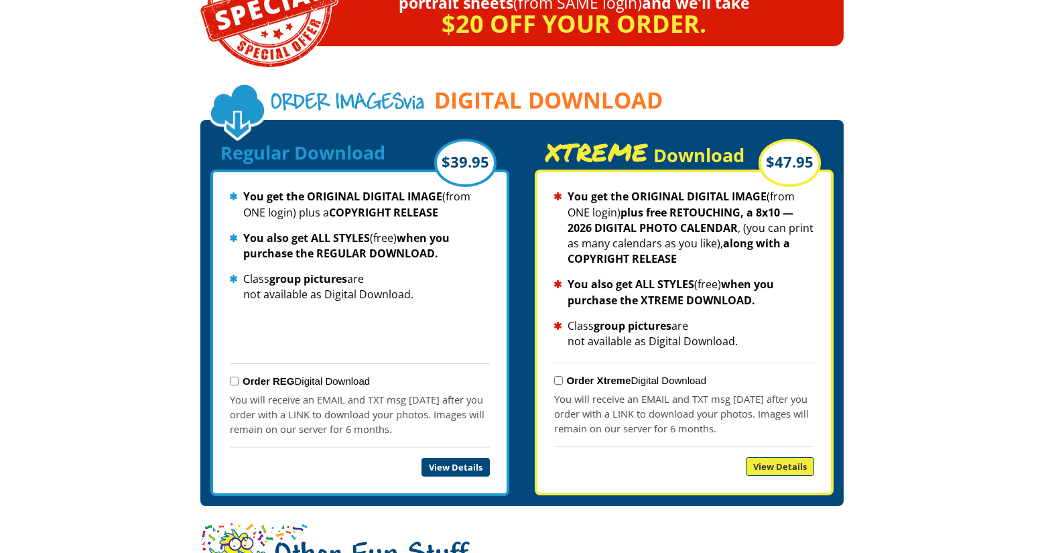  I want to click on strong: Order REG, so click(269, 381).